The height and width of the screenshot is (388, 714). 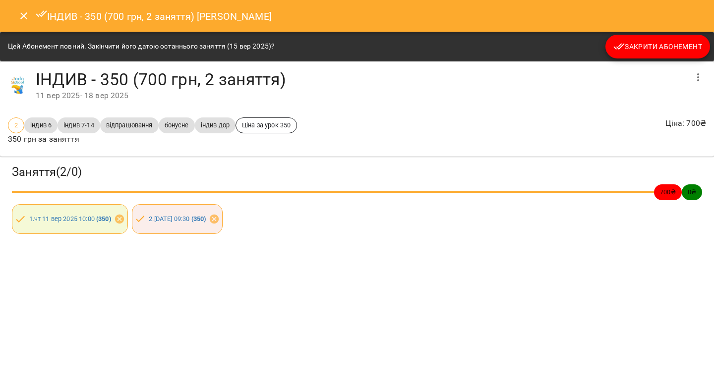 What do you see at coordinates (658, 47) in the screenshot?
I see `button: Закрити Абонемент` at bounding box center [658, 47].